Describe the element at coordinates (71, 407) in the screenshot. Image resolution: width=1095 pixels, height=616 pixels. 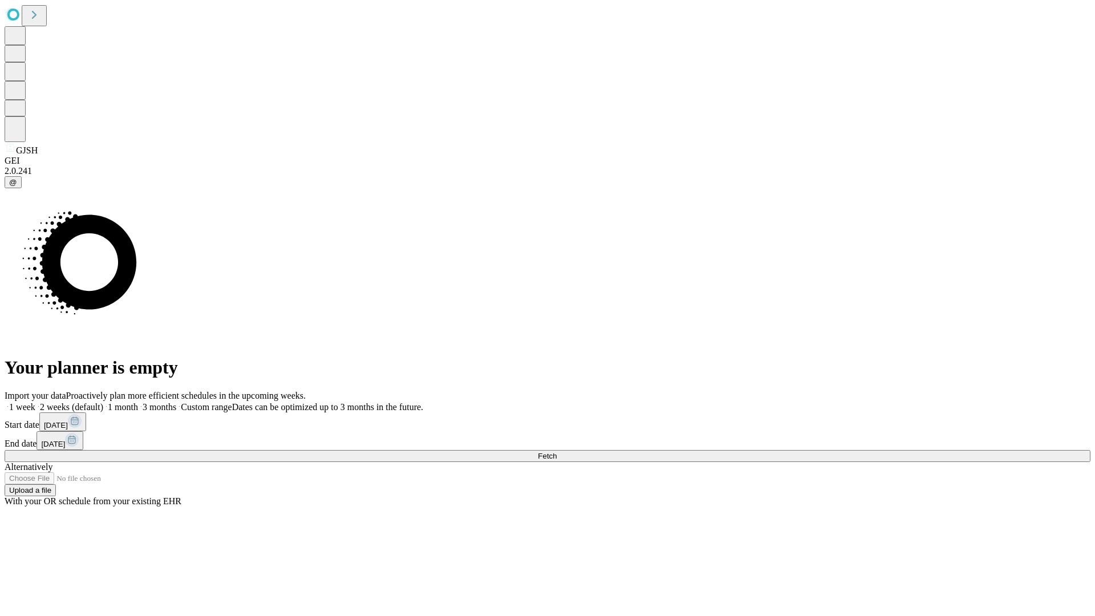
I see `span: 2 weeks (default)` at that location.